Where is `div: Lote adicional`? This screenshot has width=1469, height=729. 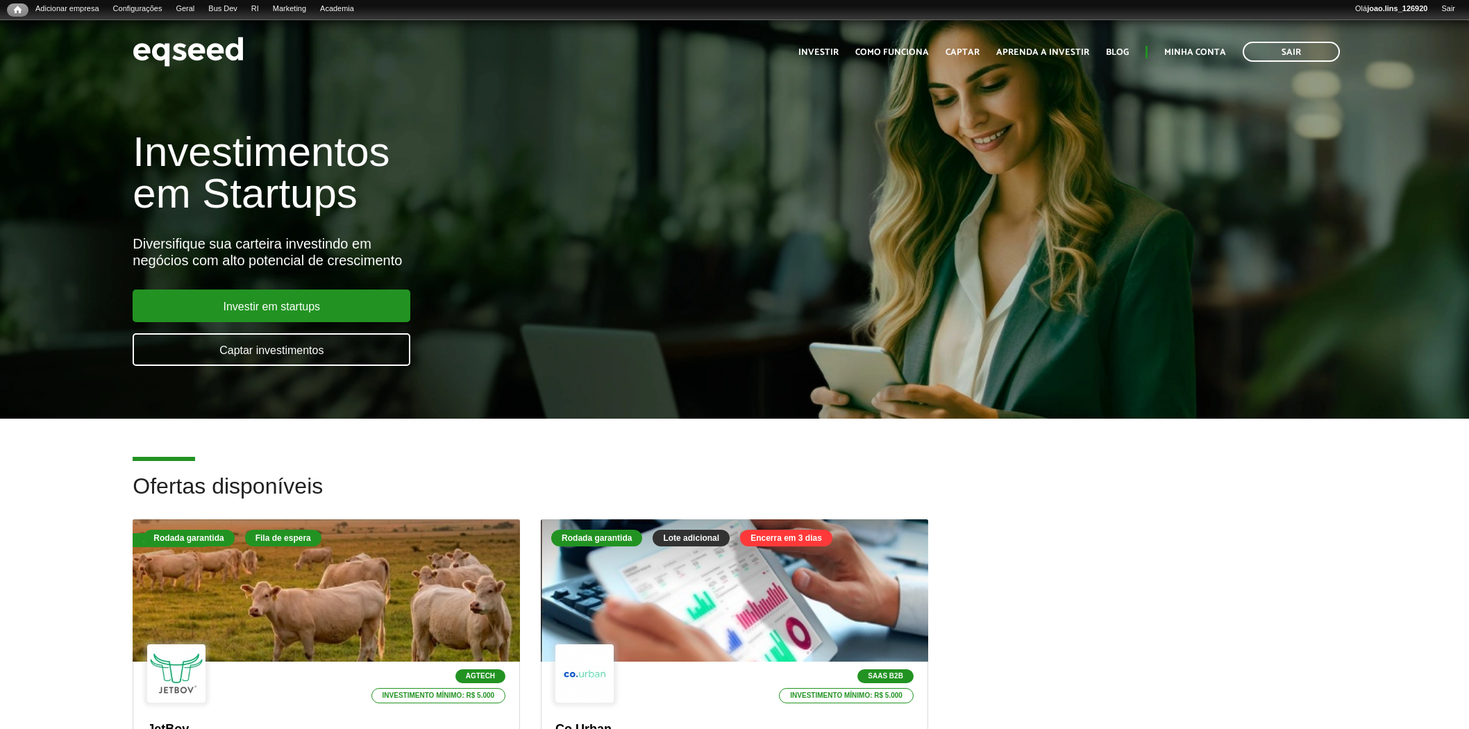 div: Lote adicional is located at coordinates (691, 538).